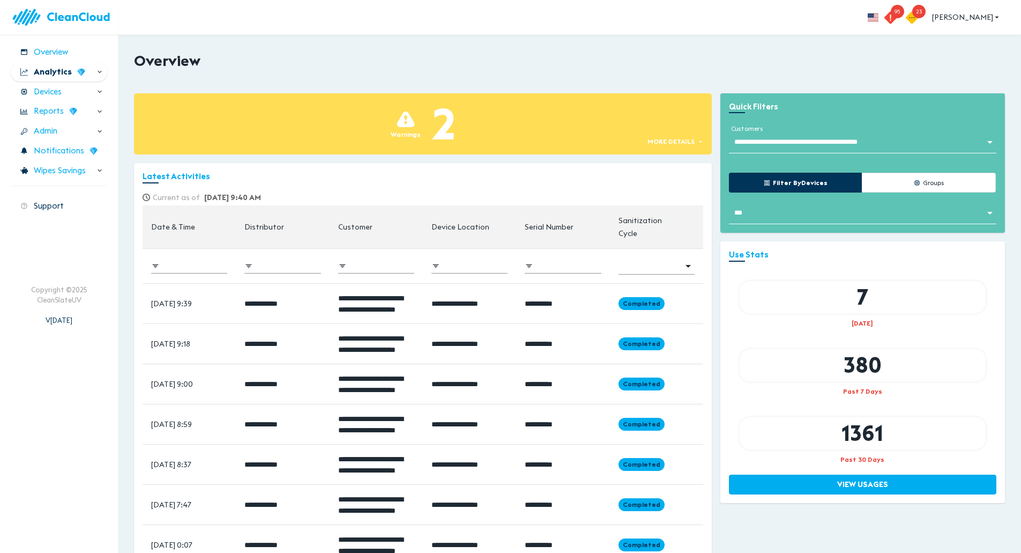 This screenshot has width=1021, height=553. Describe the element at coordinates (49, 206) in the screenshot. I see `span: Support` at that location.